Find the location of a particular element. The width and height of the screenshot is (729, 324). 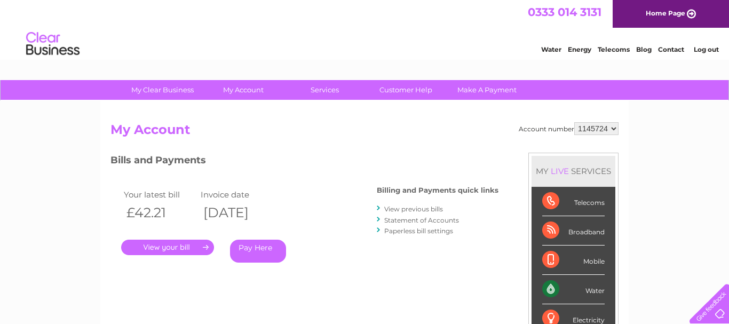

div: Account number is located at coordinates (568, 129).